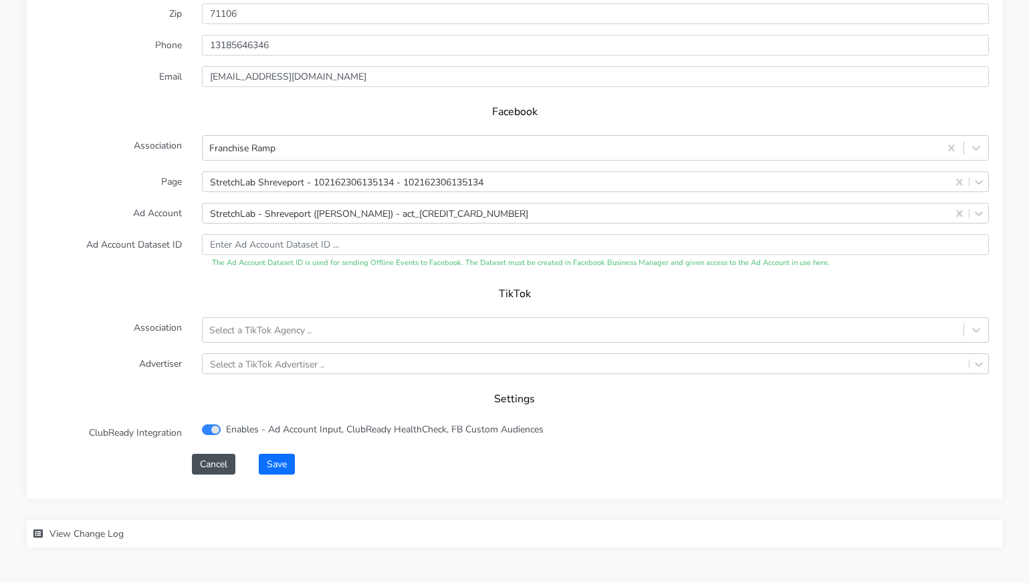 The height and width of the screenshot is (583, 1029). Describe the element at coordinates (595, 263) in the screenshot. I see `div: The Ad Account Dataset ID is used for sending Offline Events to Facebook. The Dataset must be cre...` at that location.